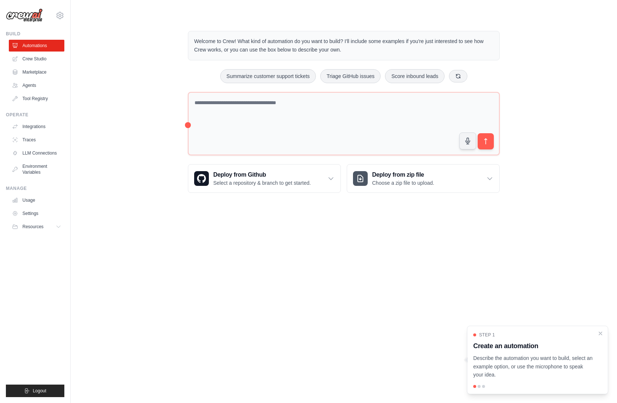  I want to click on span: Logout, so click(39, 391).